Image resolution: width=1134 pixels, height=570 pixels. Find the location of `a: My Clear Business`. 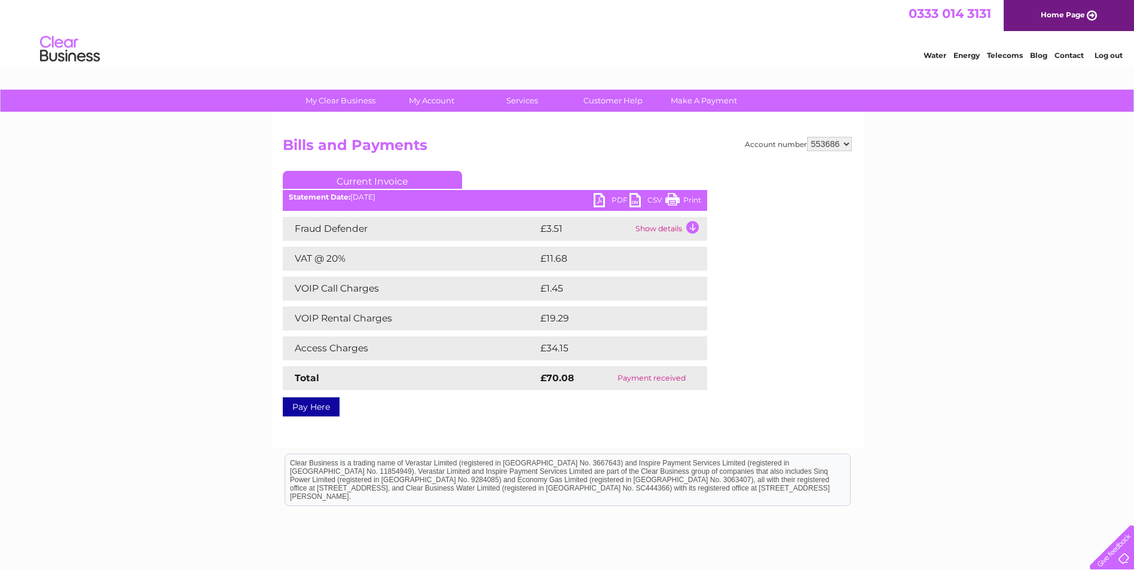

a: My Clear Business is located at coordinates (340, 100).